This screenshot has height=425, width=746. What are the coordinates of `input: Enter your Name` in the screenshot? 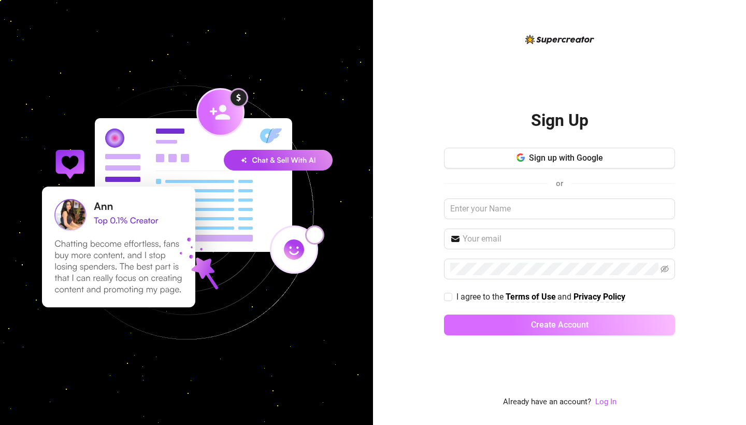 It's located at (559, 209).